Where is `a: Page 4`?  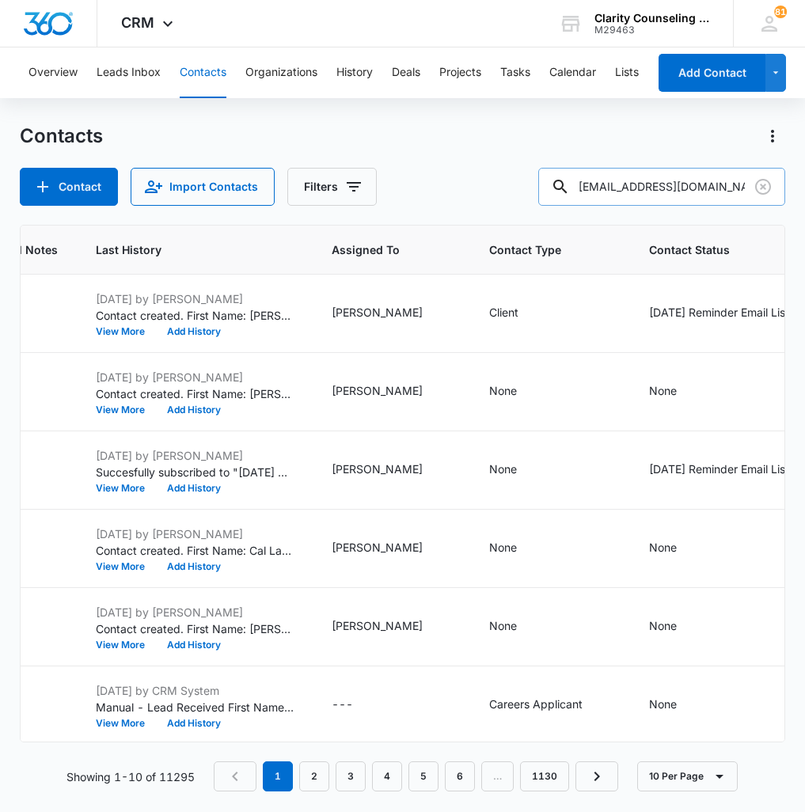
a: Page 4 is located at coordinates (387, 776).